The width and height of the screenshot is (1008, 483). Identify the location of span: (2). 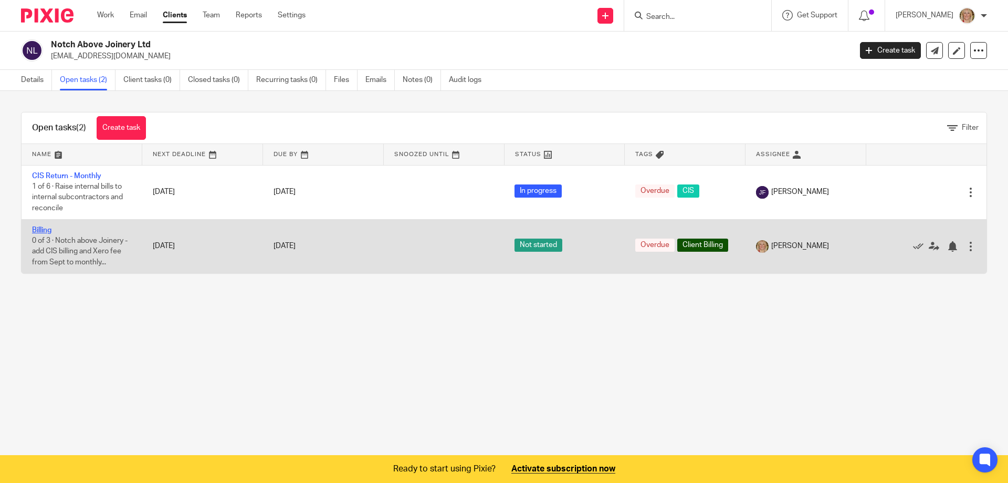
(81, 128).